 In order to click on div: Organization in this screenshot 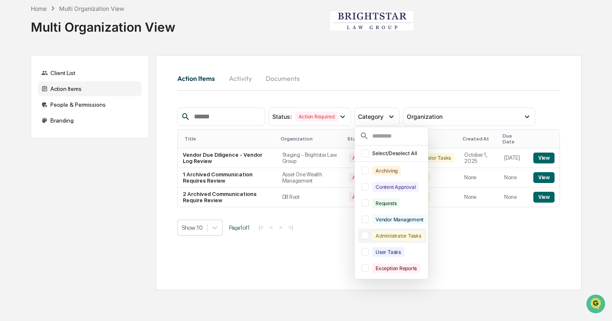, I will do `click(311, 139)`.